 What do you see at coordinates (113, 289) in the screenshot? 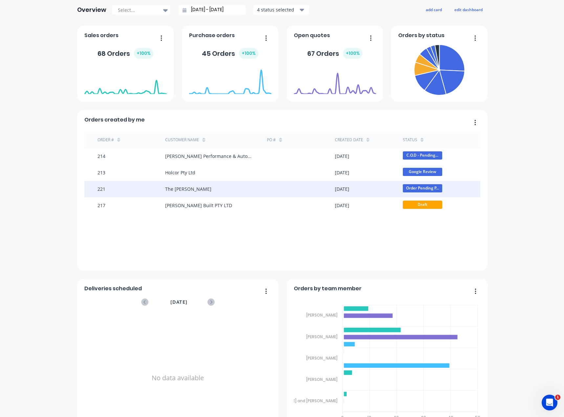
I see `span: Deliveries scheduled` at bounding box center [113, 289].